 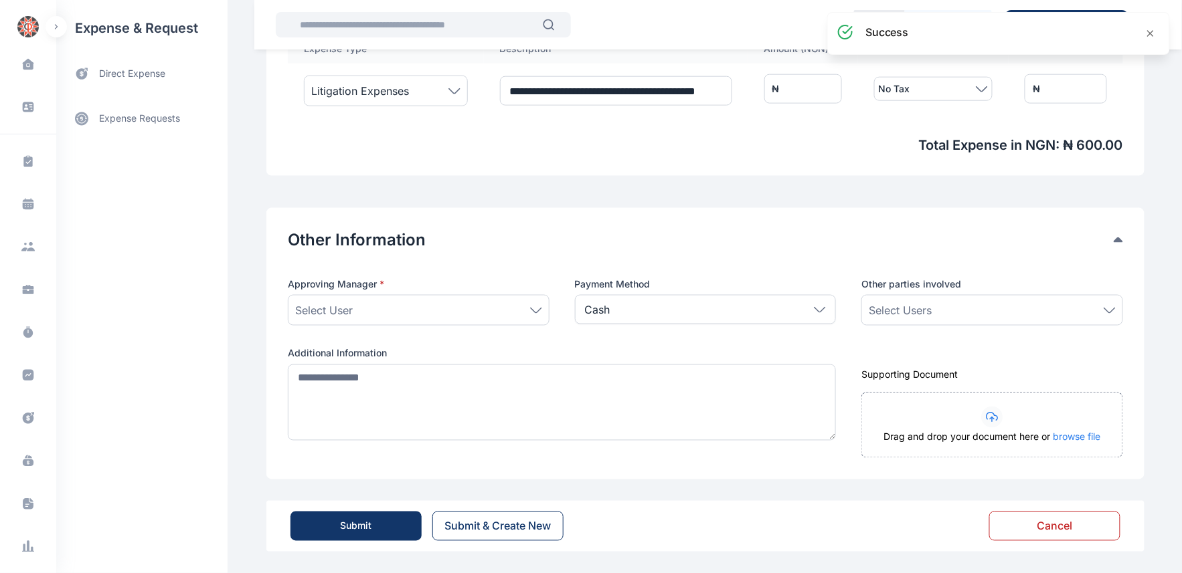 I want to click on h3: success, so click(x=887, y=32).